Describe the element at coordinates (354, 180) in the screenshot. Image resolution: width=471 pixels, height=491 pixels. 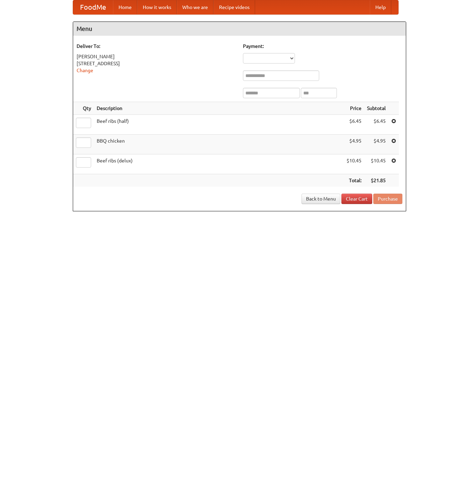
I see `th: Total:` at that location.